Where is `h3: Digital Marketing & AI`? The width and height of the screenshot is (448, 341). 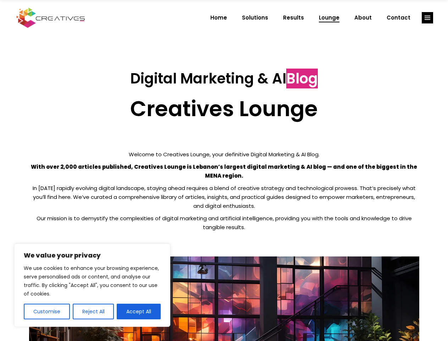
h3: Digital Marketing & AI is located at coordinates (224, 78).